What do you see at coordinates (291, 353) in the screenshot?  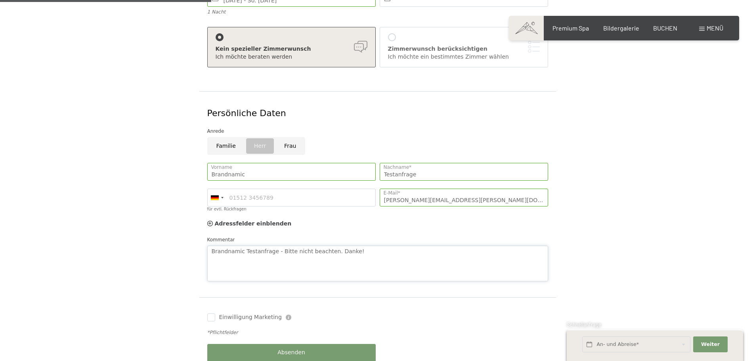 I see `span: Absenden` at bounding box center [291, 353].